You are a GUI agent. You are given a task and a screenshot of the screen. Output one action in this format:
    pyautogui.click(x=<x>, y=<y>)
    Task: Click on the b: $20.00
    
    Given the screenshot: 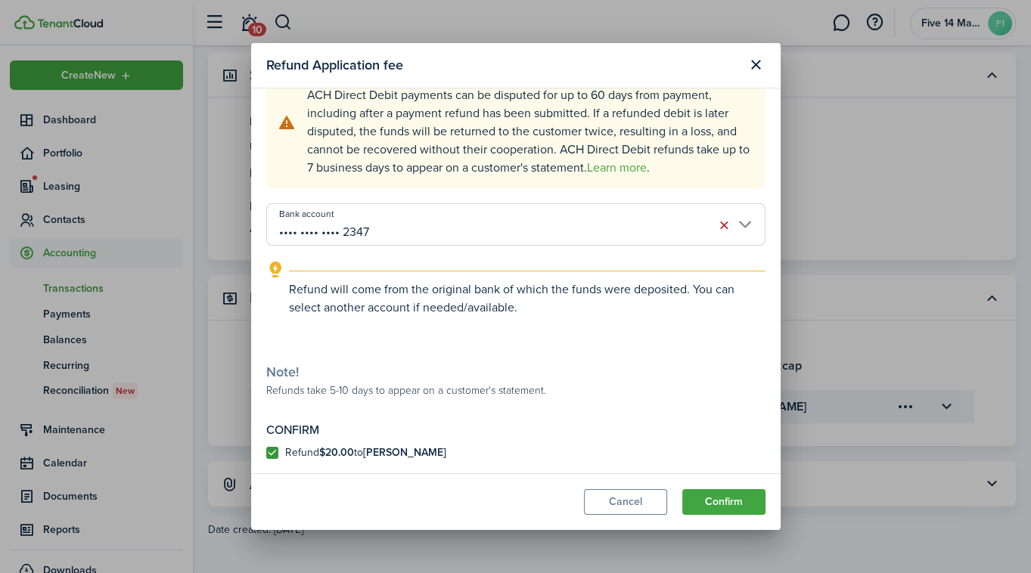 What is the action you would take?
    pyautogui.click(x=337, y=452)
    